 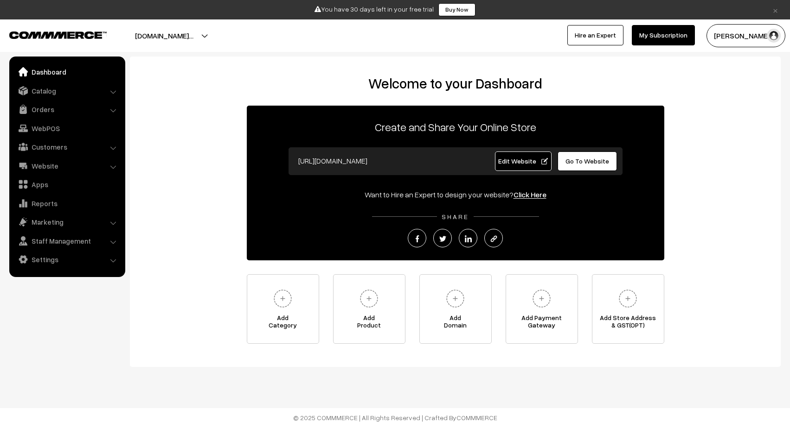 I want to click on div: You have 30 days left in your free trial, so click(x=395, y=10).